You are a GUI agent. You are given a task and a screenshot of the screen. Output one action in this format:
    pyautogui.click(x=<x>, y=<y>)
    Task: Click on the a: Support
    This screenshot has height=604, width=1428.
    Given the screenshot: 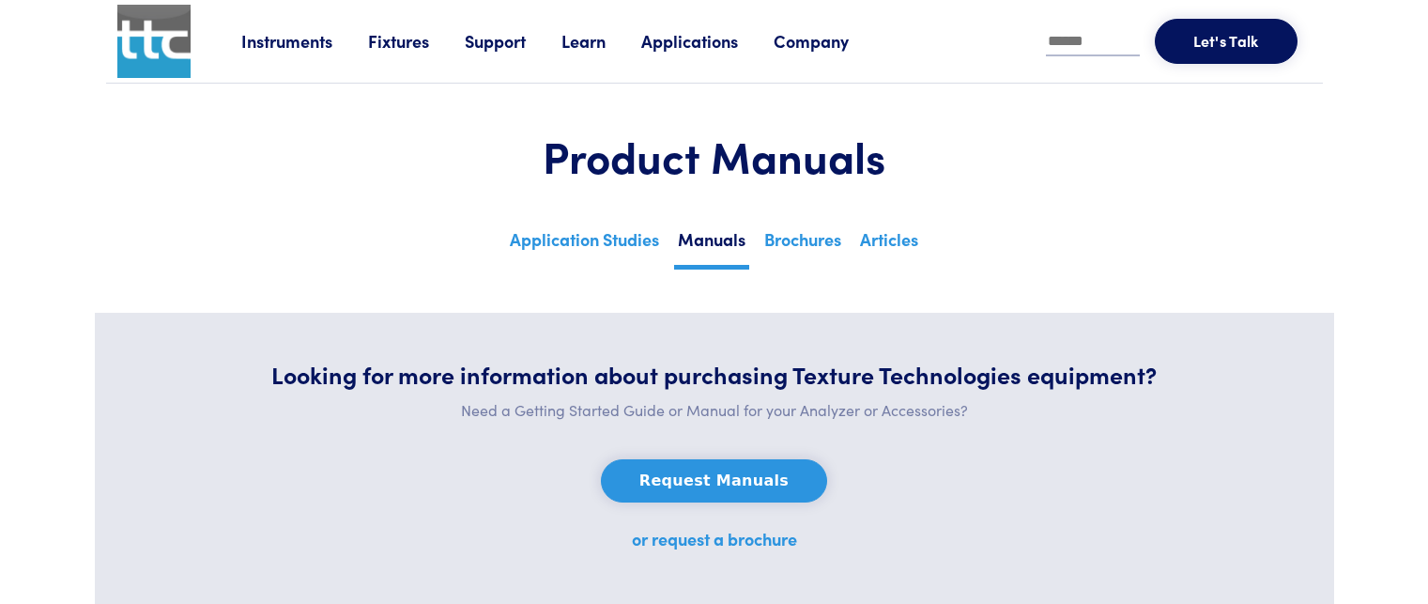 What is the action you would take?
    pyautogui.click(x=513, y=40)
    